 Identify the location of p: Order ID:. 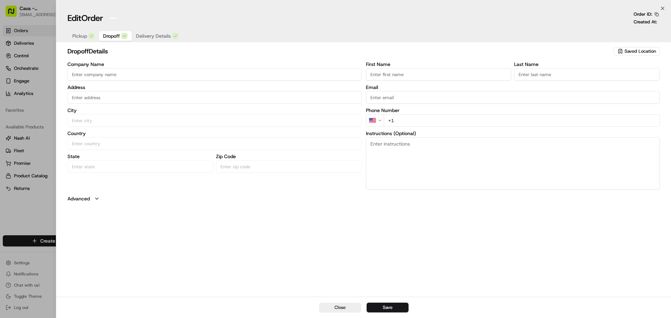
(642, 14).